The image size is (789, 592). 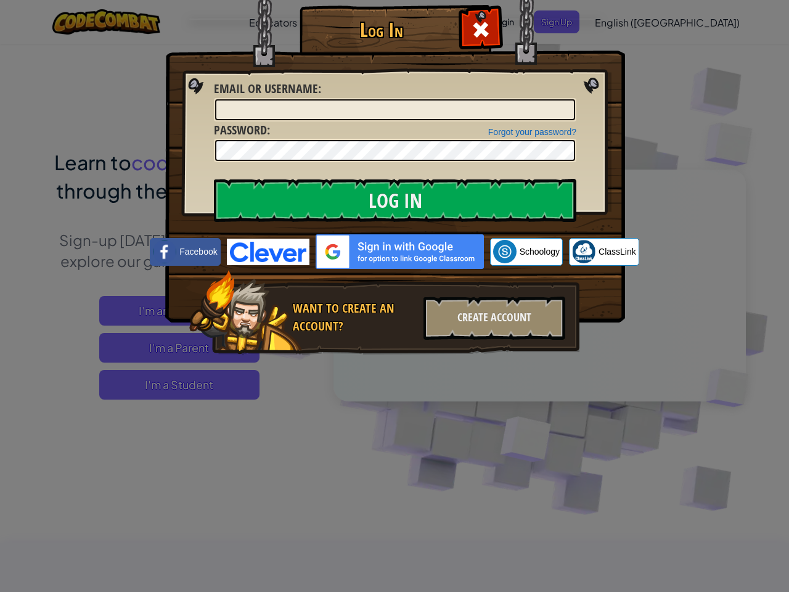 I want to click on span: Facebook, so click(x=198, y=251).